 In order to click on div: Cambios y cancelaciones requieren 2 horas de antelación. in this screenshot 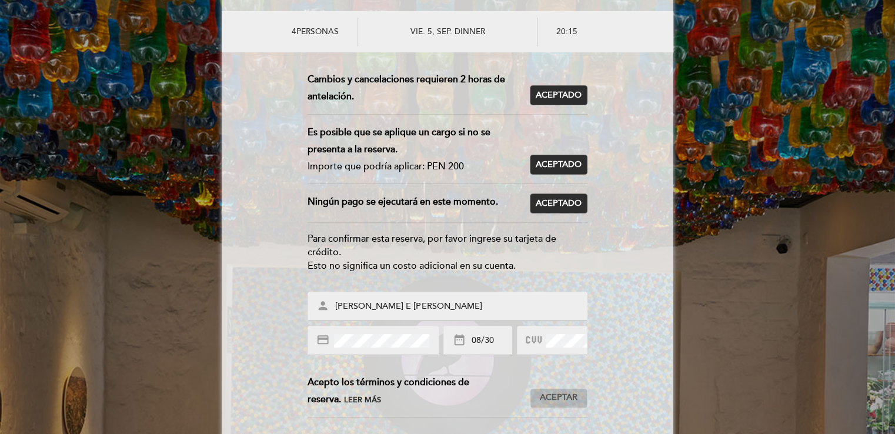, I will do `click(419, 88)`.